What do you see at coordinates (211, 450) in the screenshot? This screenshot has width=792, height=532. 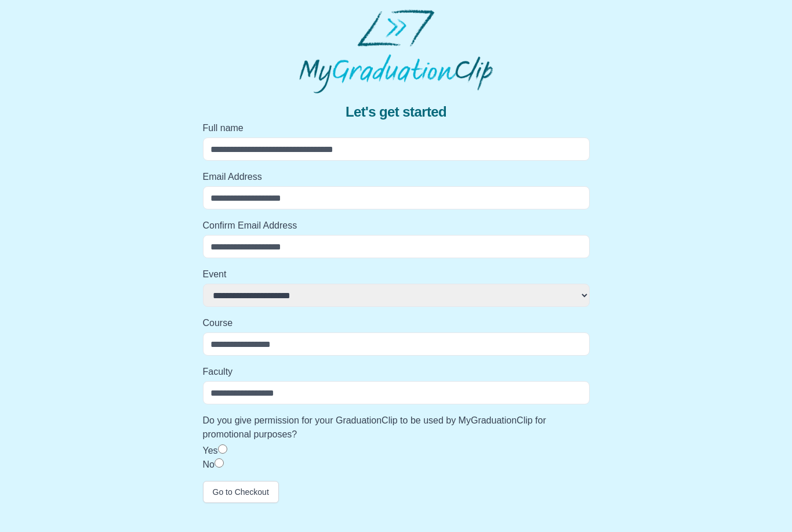 I see `label: Yes` at bounding box center [211, 450].